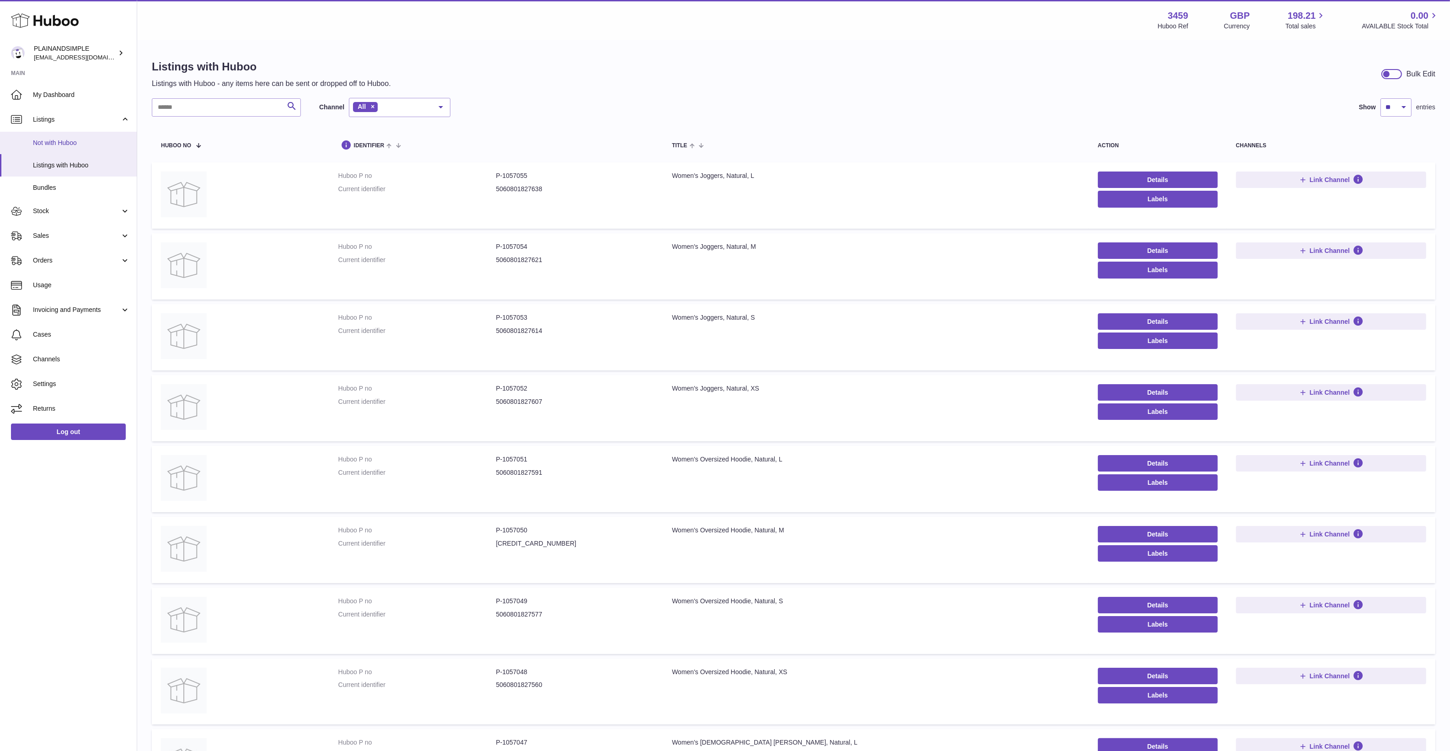 This screenshot has width=1450, height=751. Describe the element at coordinates (81, 384) in the screenshot. I see `span: Settings` at that location.